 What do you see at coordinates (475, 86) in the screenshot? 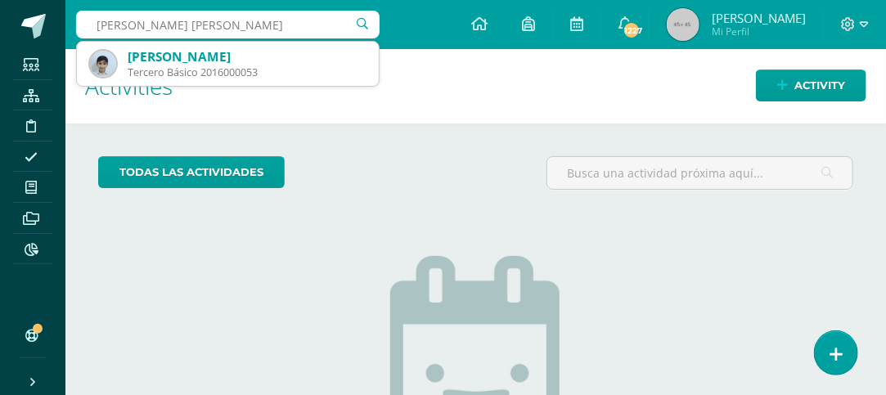
I see `h1: Activities` at bounding box center [475, 86].